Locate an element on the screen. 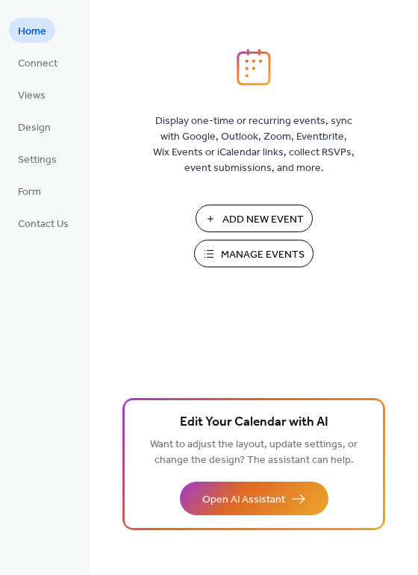  button: Add New Event is located at coordinates (254, 218).